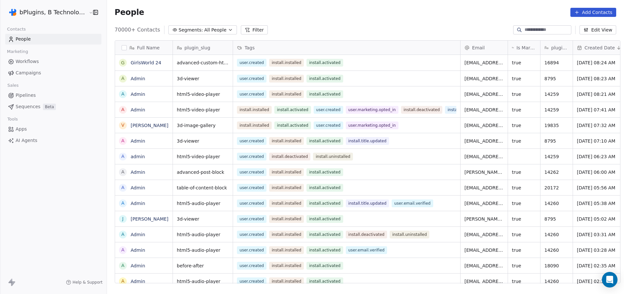 The height and width of the screenshot is (294, 624). What do you see at coordinates (12, 119) in the screenshot?
I see `span: Tools` at bounding box center [12, 119].